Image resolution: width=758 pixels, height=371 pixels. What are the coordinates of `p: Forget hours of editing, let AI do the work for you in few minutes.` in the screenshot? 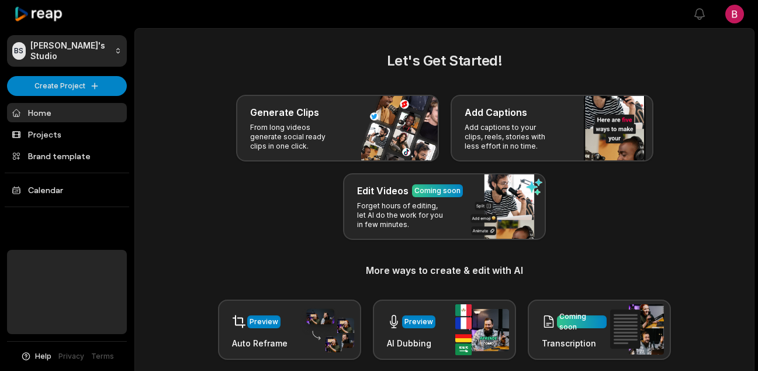 It's located at (402, 215).